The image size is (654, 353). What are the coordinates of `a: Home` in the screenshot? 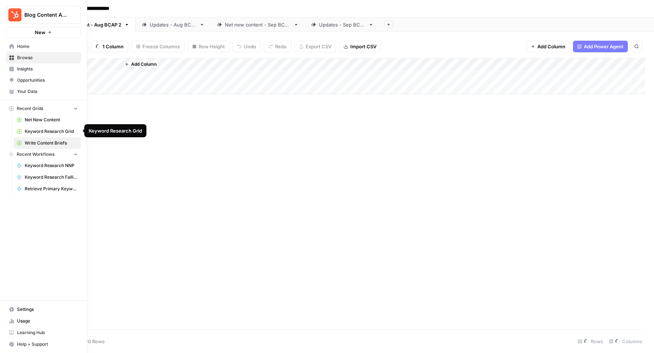 It's located at (43, 47).